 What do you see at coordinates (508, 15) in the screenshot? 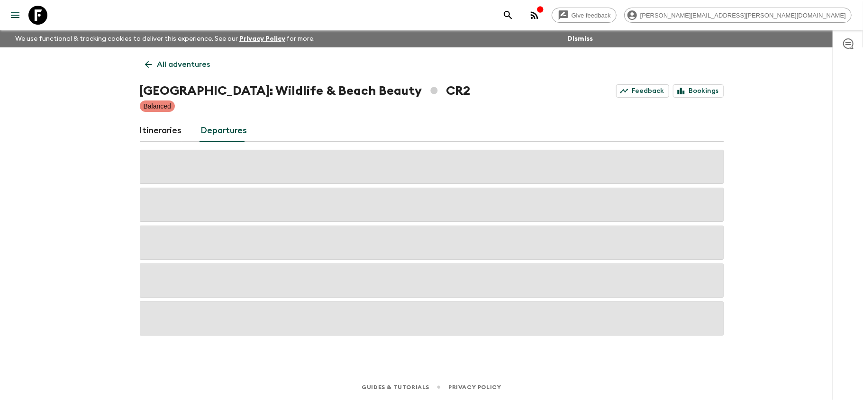
I see `button: search adventures` at bounding box center [508, 15].